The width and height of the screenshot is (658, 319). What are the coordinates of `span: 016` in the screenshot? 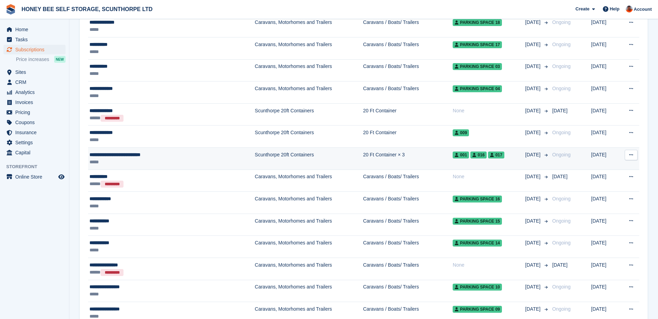 It's located at (478, 155).